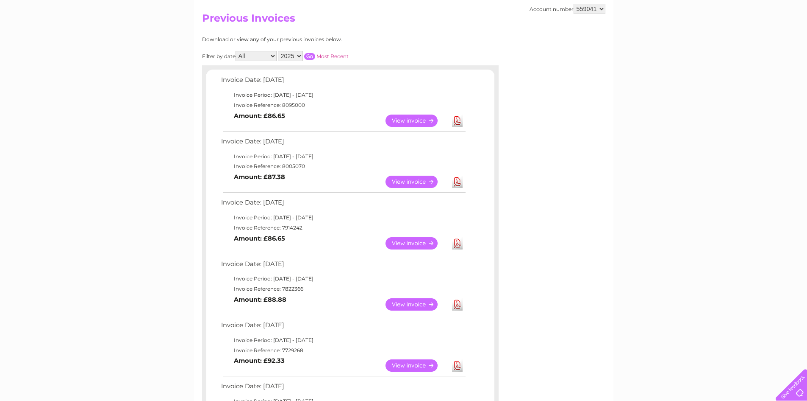 Image resolution: width=807 pixels, height=401 pixels. I want to click on div: Filter by date, so click(313, 56).